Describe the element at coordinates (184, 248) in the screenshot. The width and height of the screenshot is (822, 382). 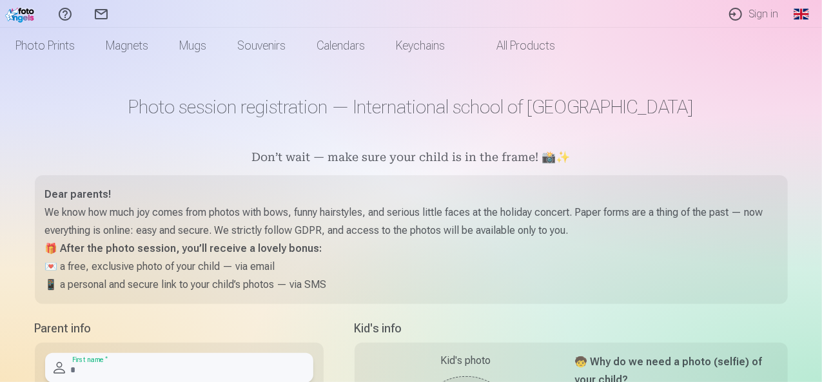
I see `strong: 🎁 After the photo session, you’ll receive a lovely bonus:` at that location.